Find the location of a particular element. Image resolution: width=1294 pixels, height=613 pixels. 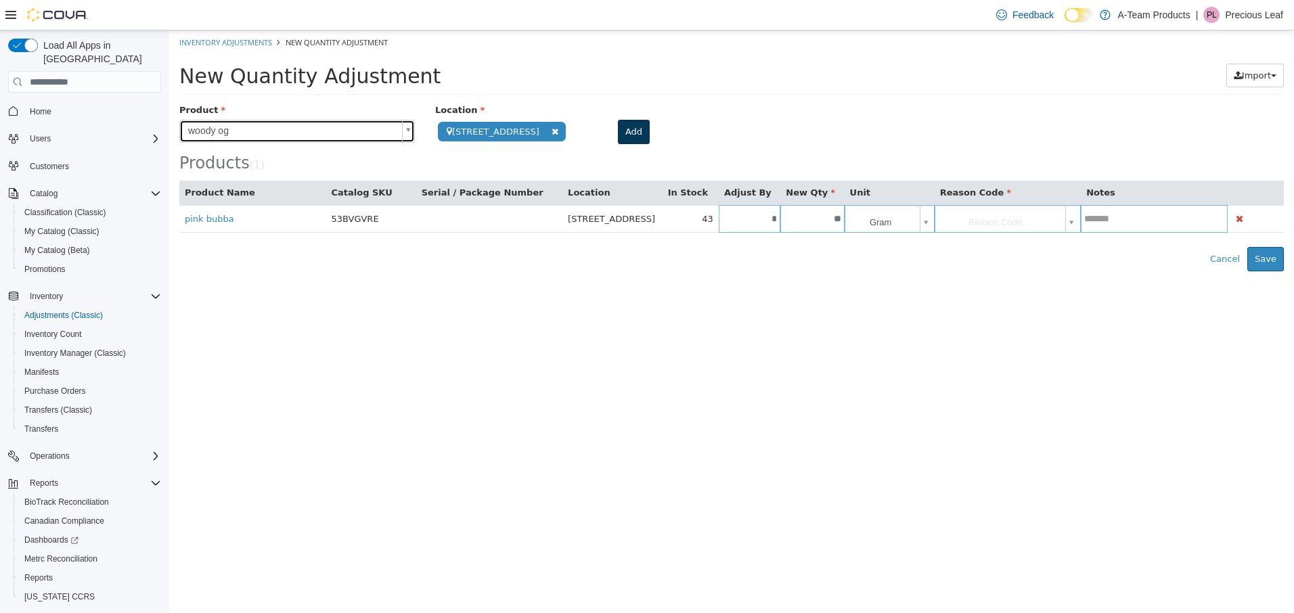

img: Cova is located at coordinates (58, 15).